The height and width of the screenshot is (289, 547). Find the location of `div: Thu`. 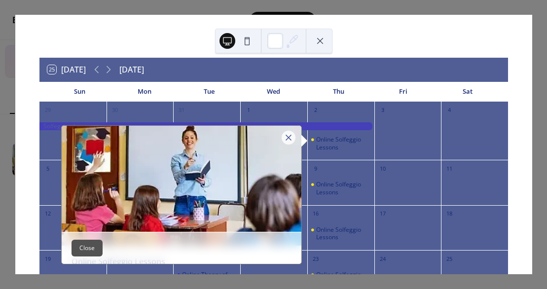

div: Thu is located at coordinates (338, 92).